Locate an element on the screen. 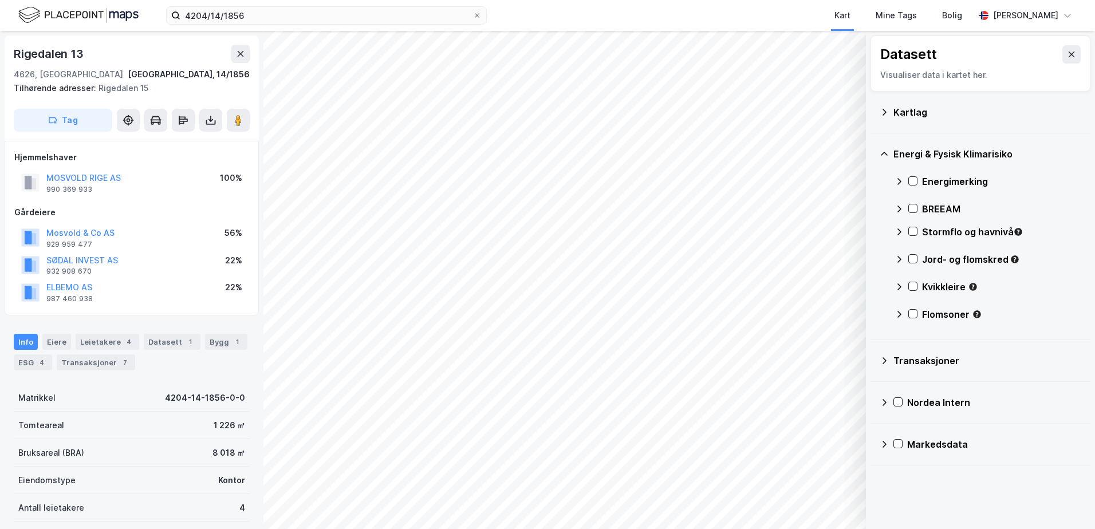 The image size is (1095, 529). div: 987 460 938 is located at coordinates (69, 299).